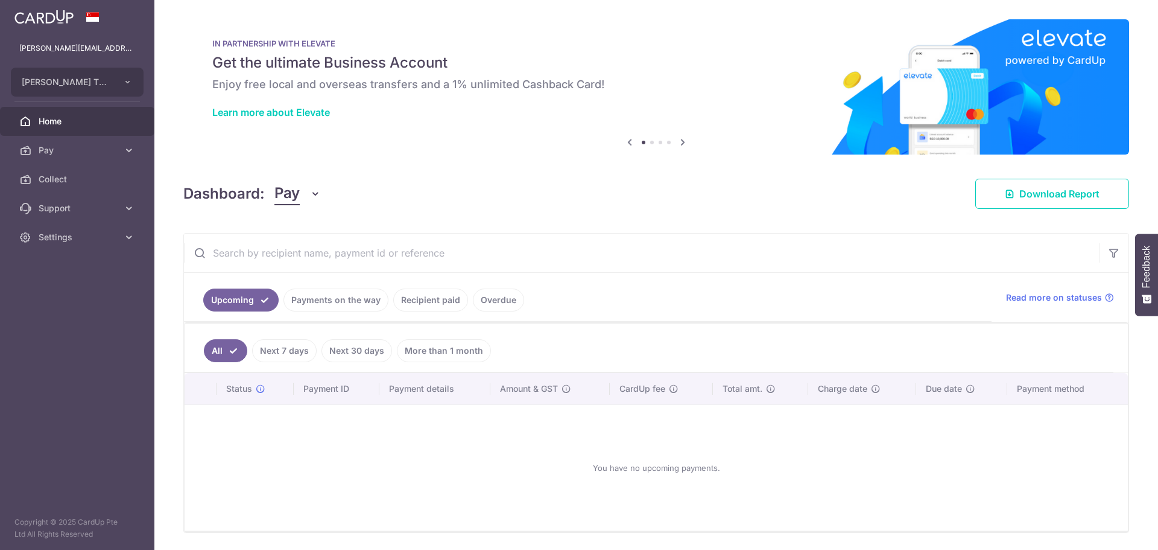  Describe the element at coordinates (224, 194) in the screenshot. I see `h4: Dashboard:` at that location.